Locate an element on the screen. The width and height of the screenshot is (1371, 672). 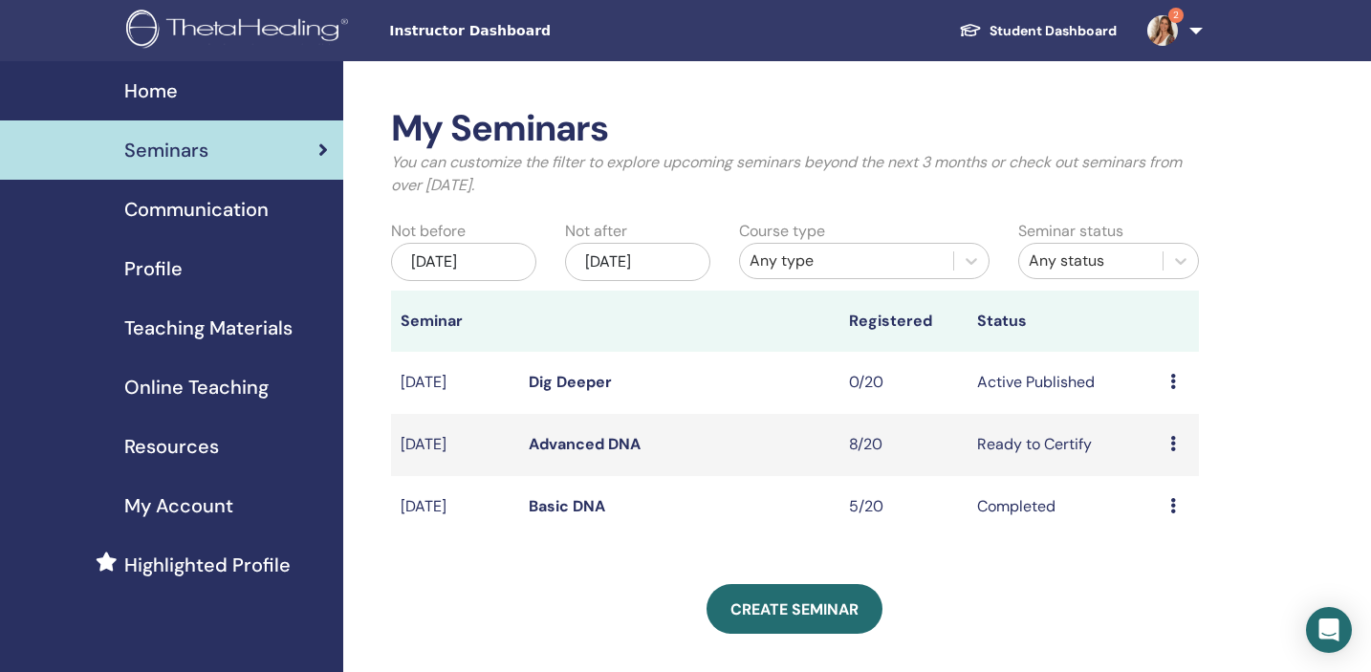
td: Active Published is located at coordinates (1063, 383).